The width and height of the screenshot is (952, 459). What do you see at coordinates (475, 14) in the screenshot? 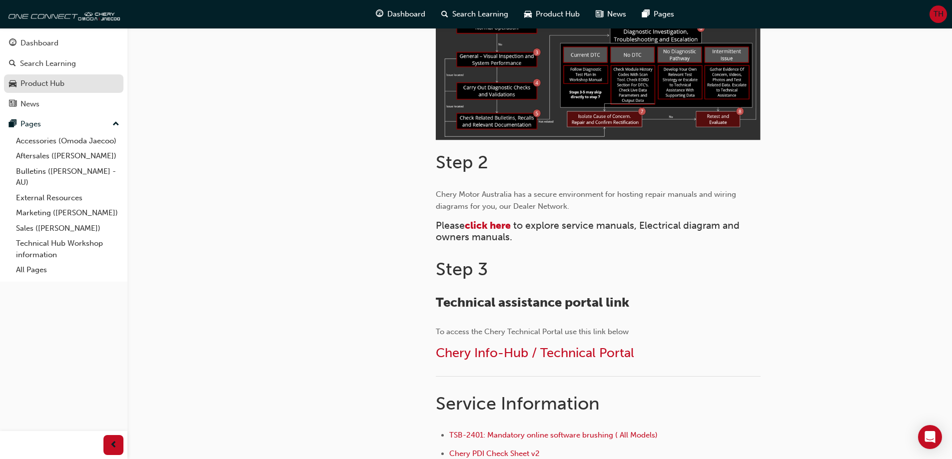
I see `a: search-iconSearch Learning` at bounding box center [475, 14].